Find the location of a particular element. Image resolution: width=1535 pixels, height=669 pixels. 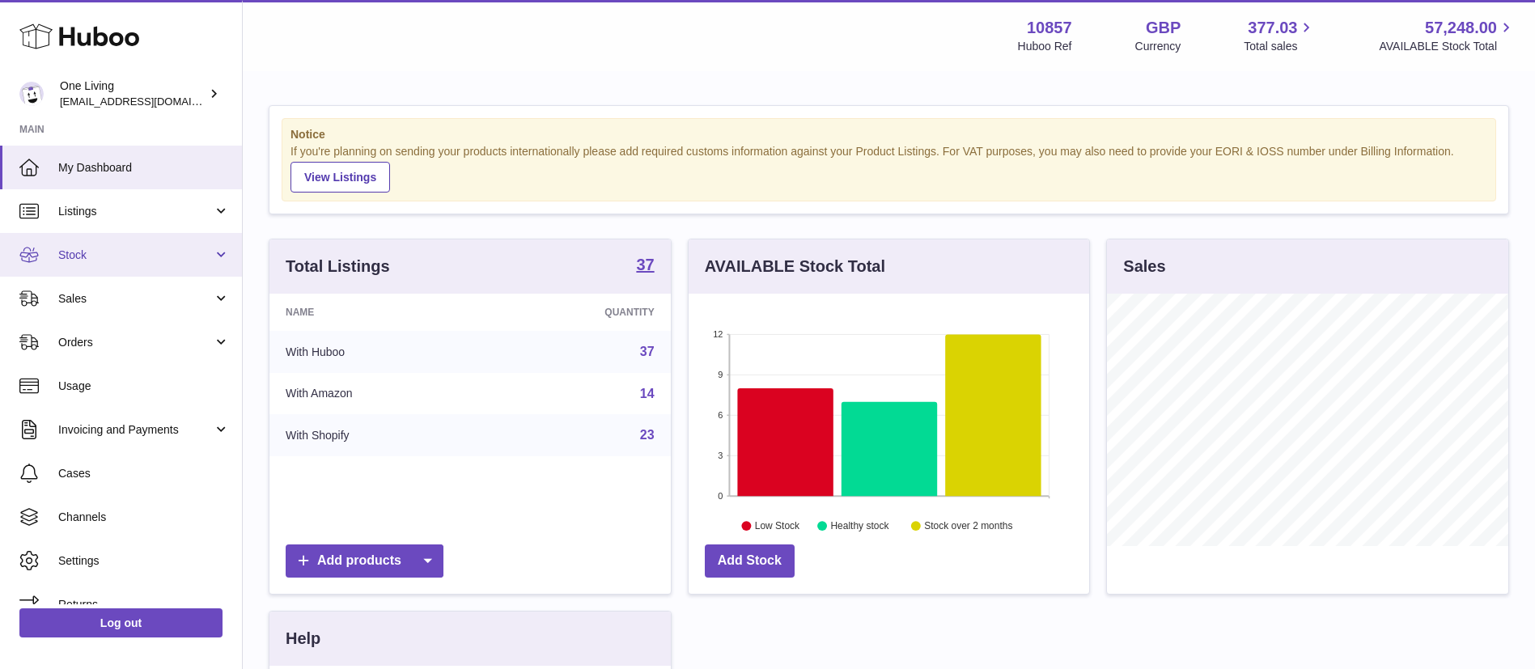

span: Sales is located at coordinates (135, 299).